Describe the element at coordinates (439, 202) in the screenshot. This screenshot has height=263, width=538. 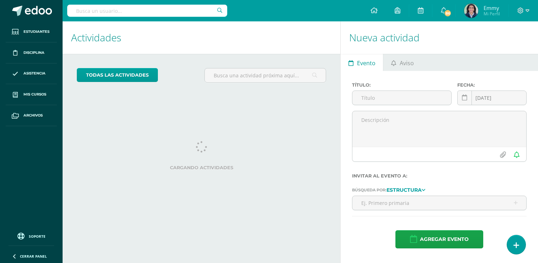
I see `input: Ej. Primero primaria` at that location.